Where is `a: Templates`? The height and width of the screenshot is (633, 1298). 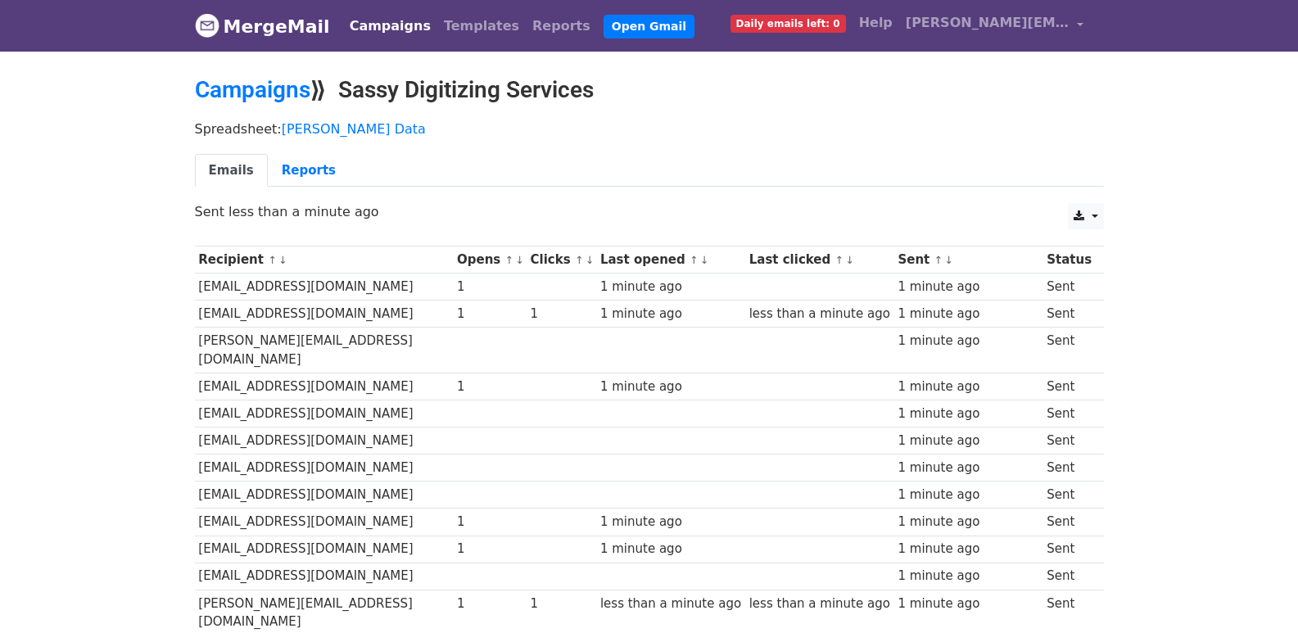 a: Templates is located at coordinates (481, 26).